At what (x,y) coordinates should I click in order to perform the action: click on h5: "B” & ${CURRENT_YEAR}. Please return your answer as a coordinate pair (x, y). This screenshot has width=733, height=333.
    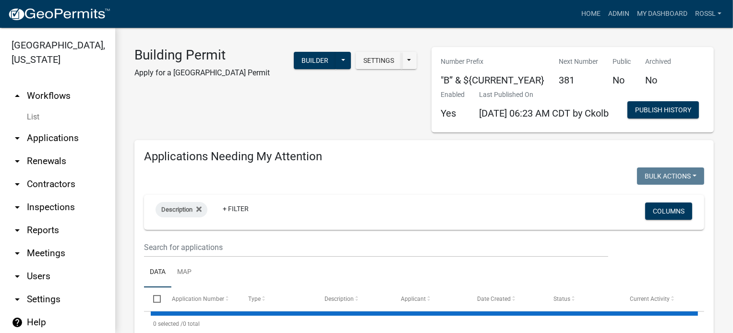
    Looking at the image, I should click on (493, 80).